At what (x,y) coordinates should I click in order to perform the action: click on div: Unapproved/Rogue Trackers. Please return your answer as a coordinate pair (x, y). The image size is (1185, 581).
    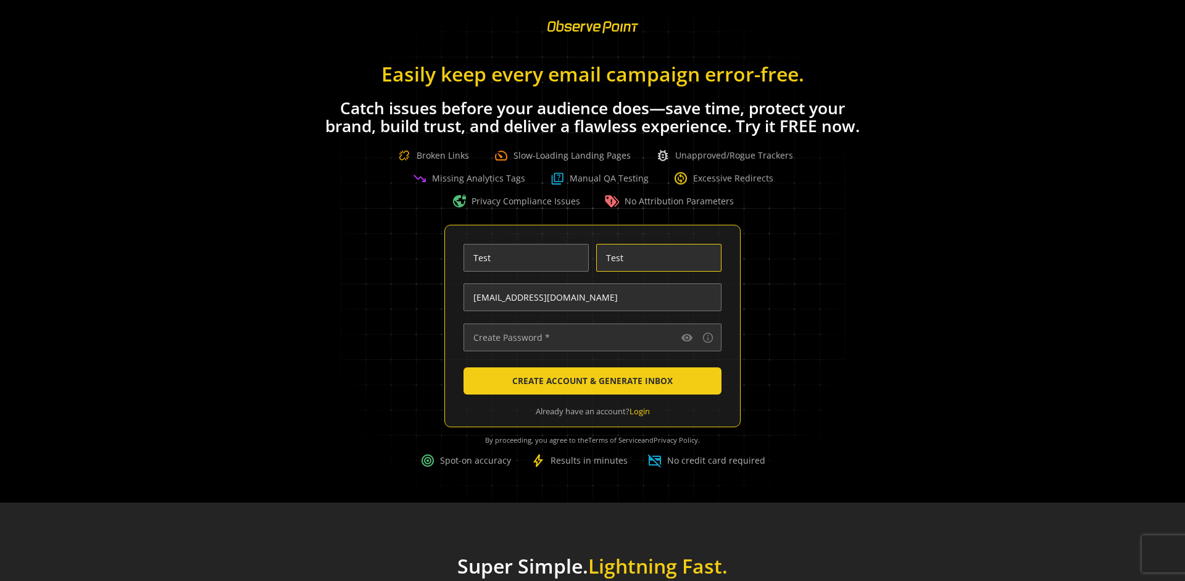
    Looking at the image, I should click on (724, 156).